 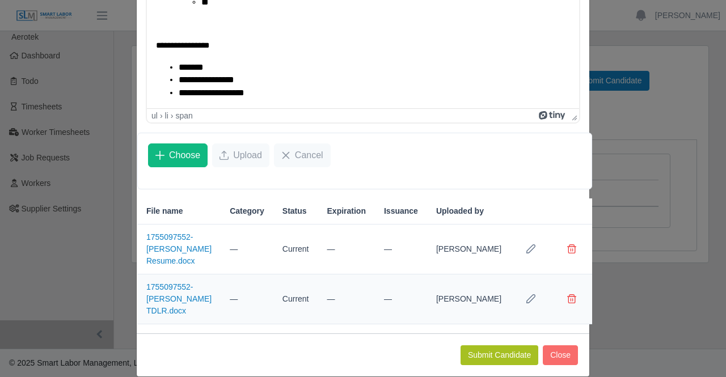 I want to click on span: Issuance, so click(x=401, y=211).